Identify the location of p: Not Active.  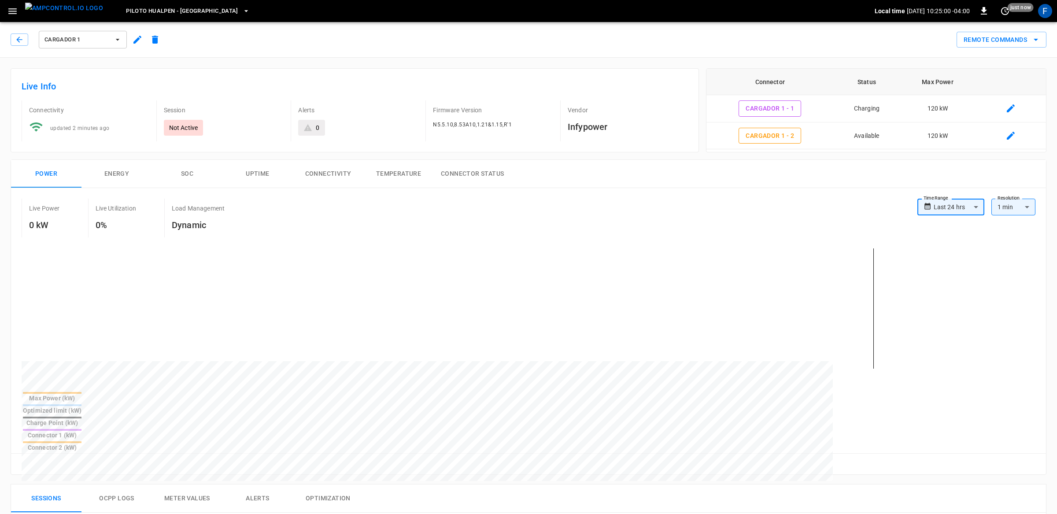
(184, 128).